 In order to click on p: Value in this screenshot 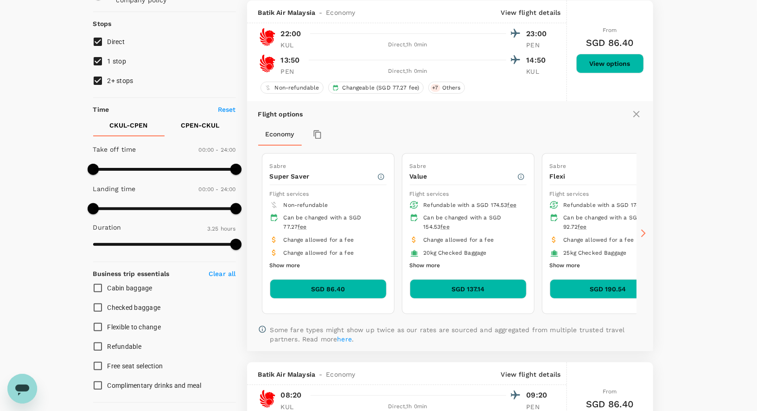, I will do `click(463, 176)`.